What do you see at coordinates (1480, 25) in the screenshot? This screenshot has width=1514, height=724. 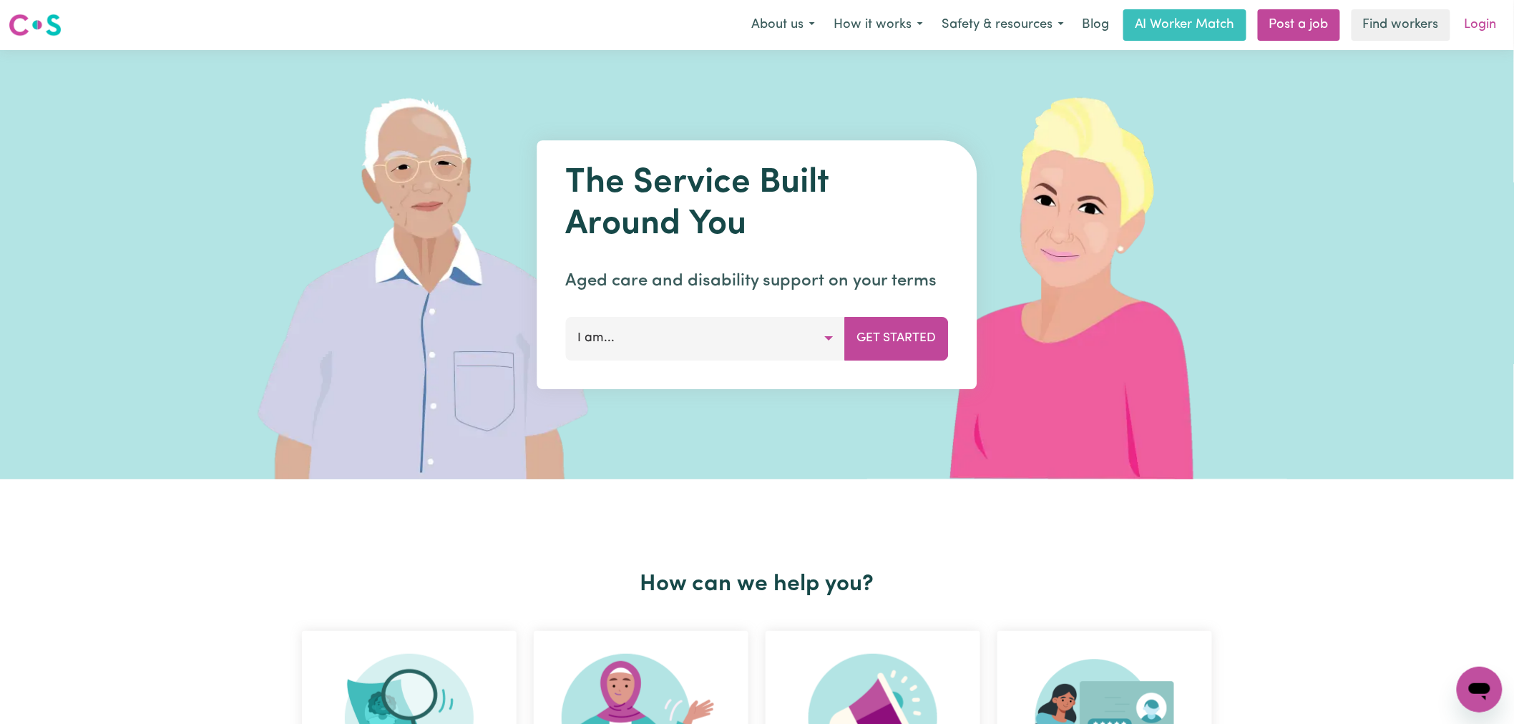 I see `a: Login` at bounding box center [1480, 25].